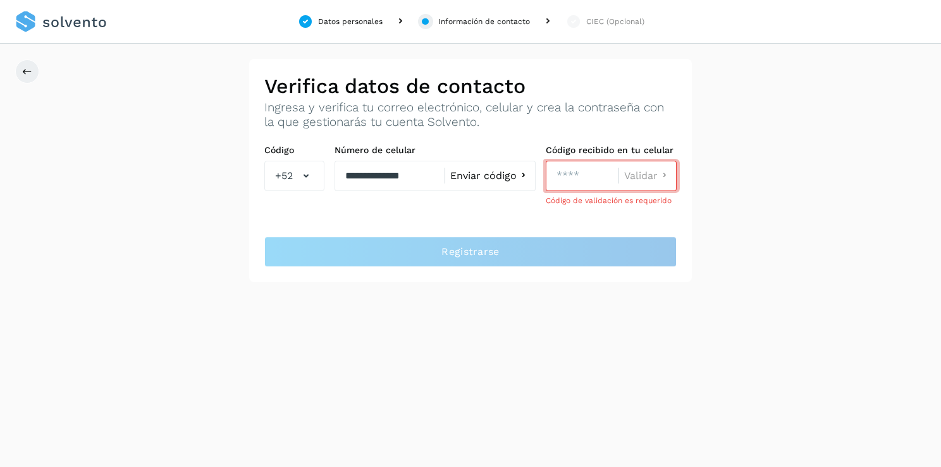 This screenshot has height=467, width=941. Describe the element at coordinates (484, 22) in the screenshot. I see `div: Información de contacto` at that location.